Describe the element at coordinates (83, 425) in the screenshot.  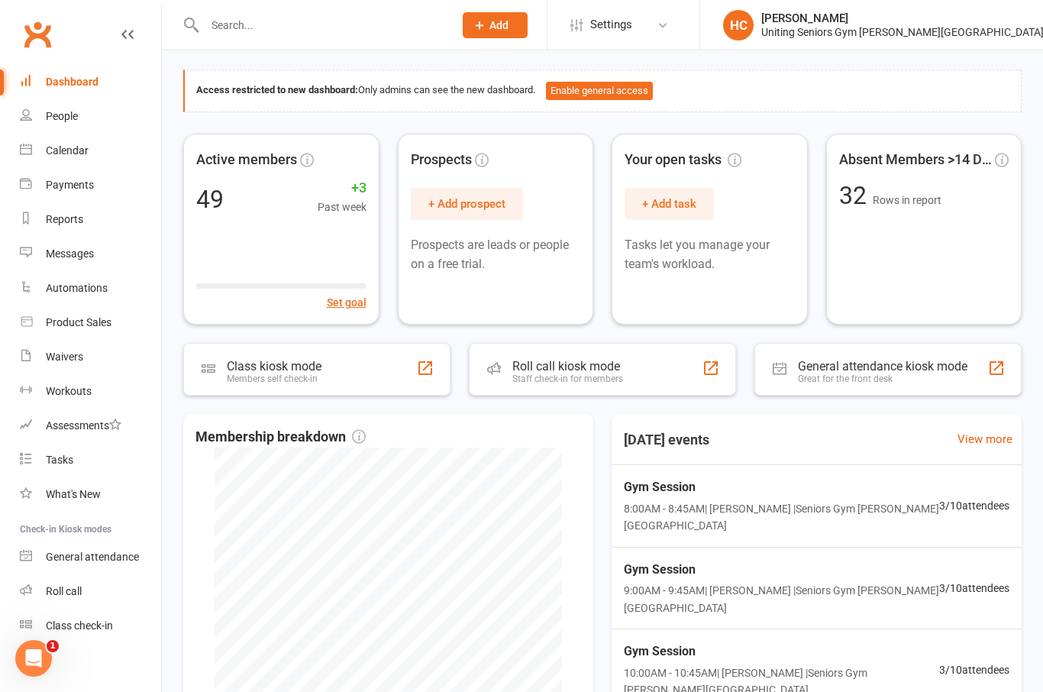
I see `div: Assessments` at that location.